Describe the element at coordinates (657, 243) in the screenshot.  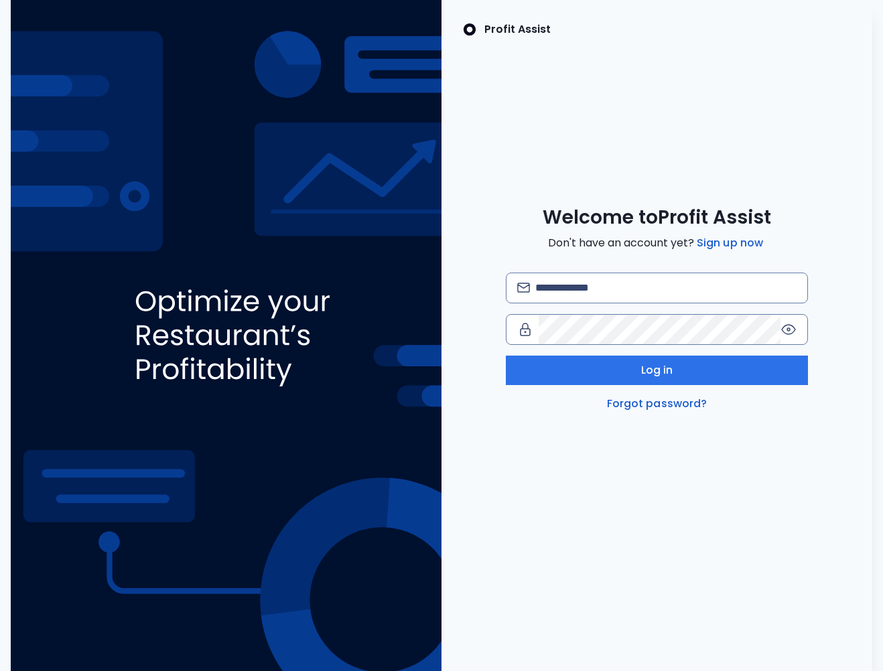
I see `span: Don't have an account yet?` at that location.